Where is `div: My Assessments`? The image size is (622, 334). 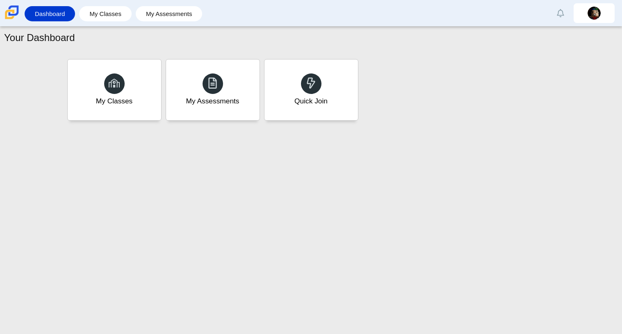 div: My Assessments is located at coordinates (213, 101).